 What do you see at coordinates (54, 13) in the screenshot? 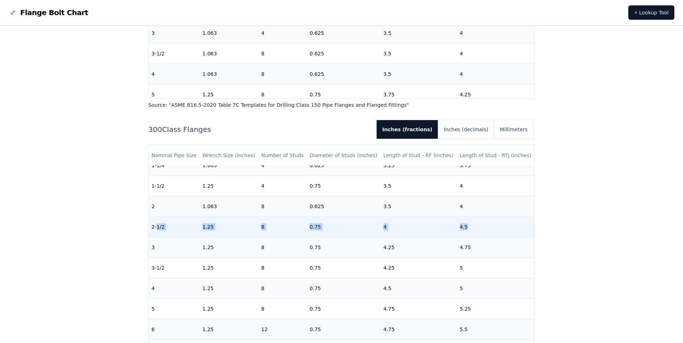
I see `span: Flange Bolt Chart` at bounding box center [54, 13].